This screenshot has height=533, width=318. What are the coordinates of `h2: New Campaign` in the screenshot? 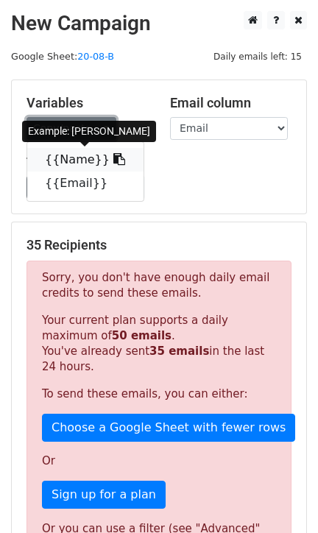 It's located at (159, 24).